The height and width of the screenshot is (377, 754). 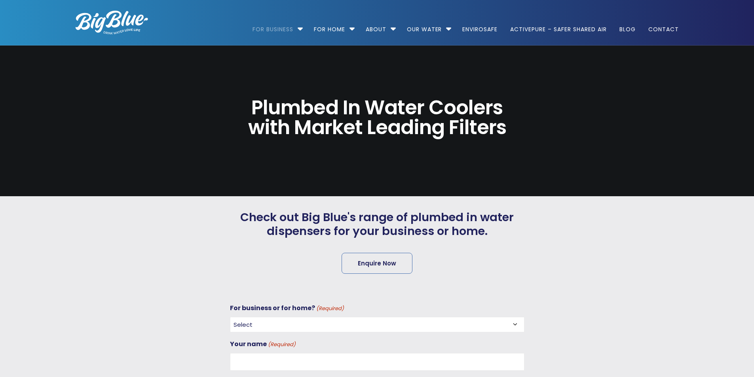 I want to click on label: Your name, so click(x=263, y=344).